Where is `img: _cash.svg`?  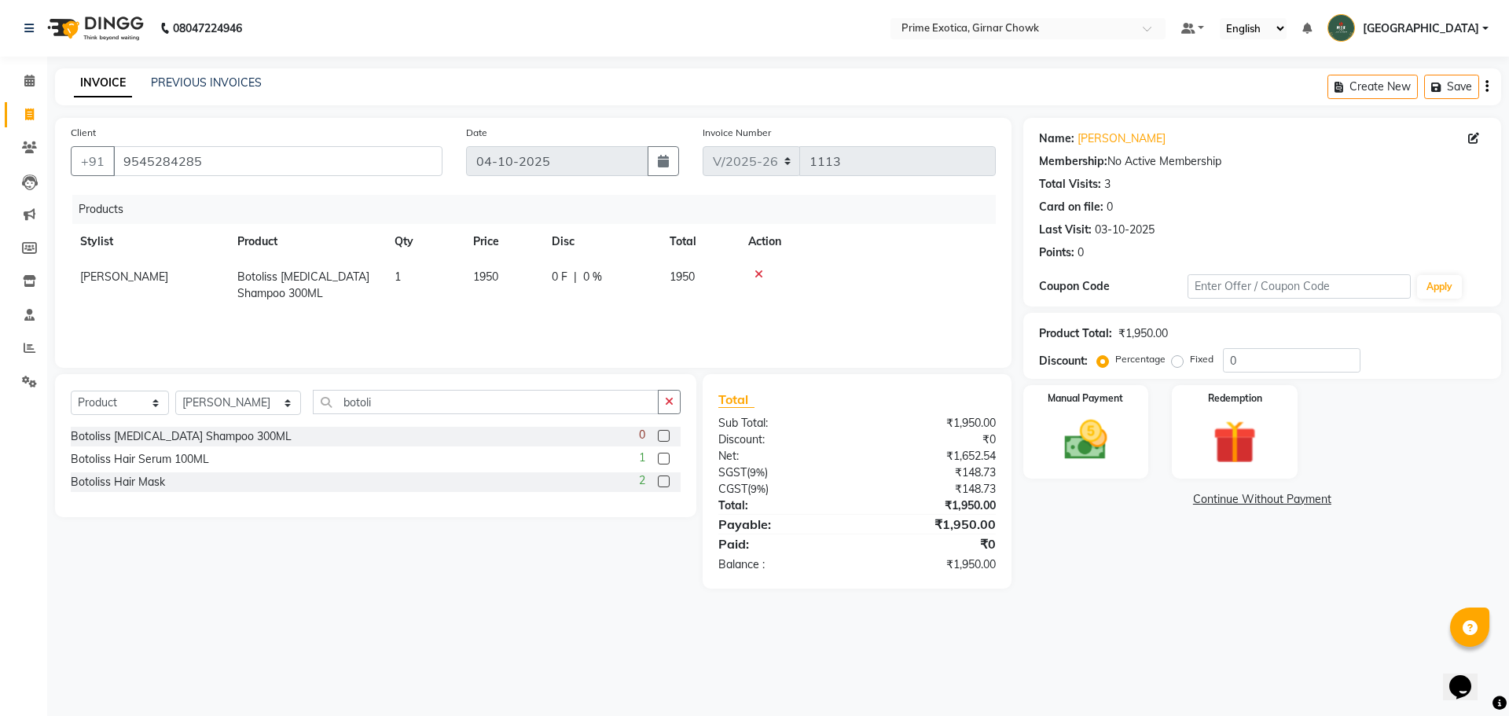
img: _cash.svg is located at coordinates (1086, 440).